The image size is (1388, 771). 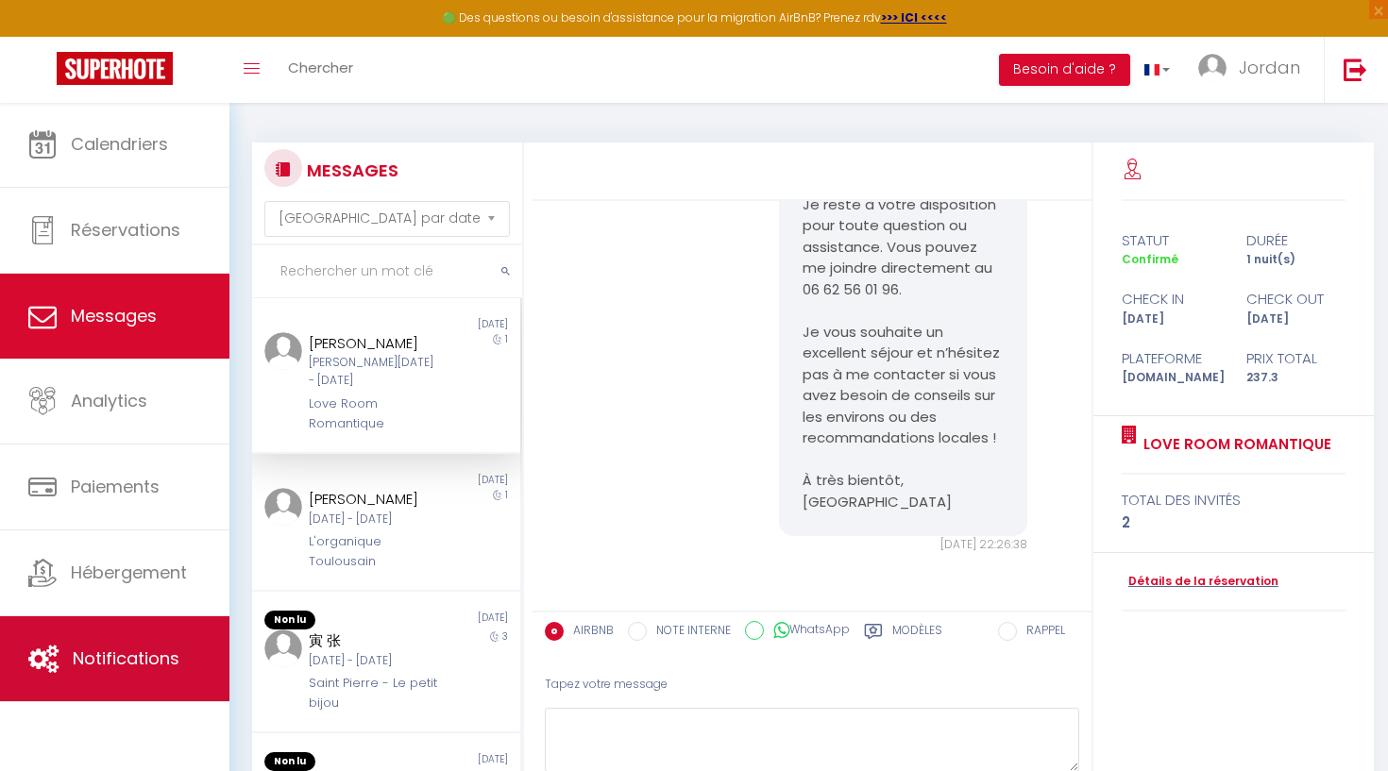 I want to click on label: AIRBNB, so click(x=588, y=633).